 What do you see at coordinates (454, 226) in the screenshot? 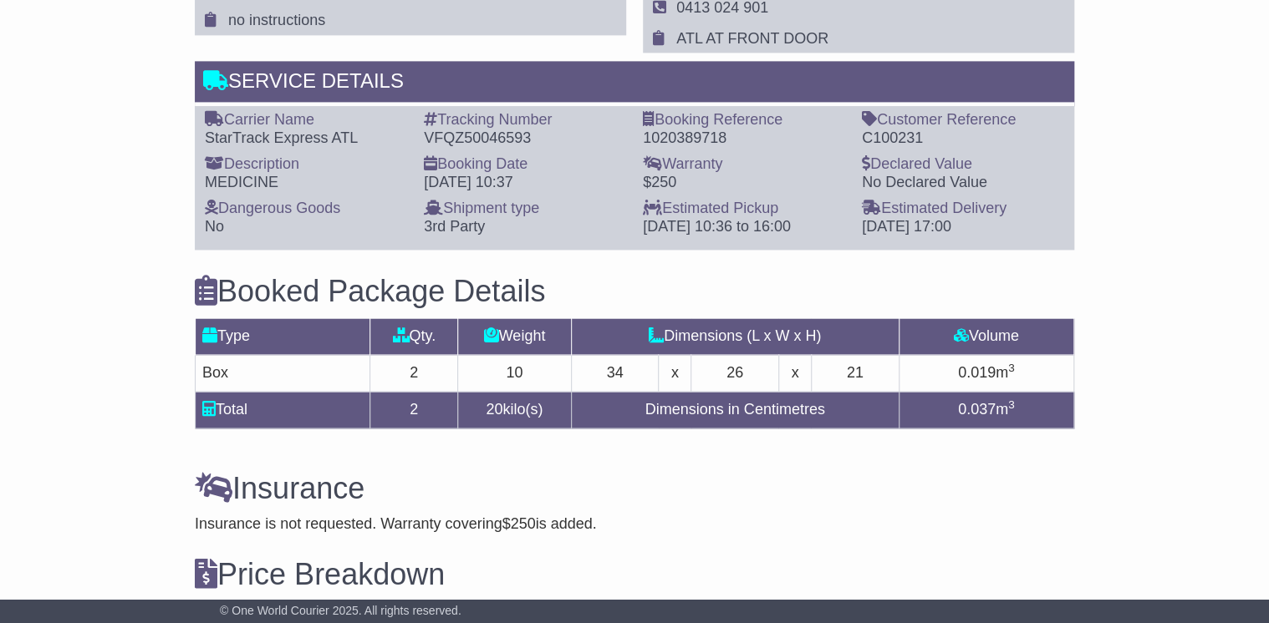
I see `span: 3rd Party` at bounding box center [454, 226].